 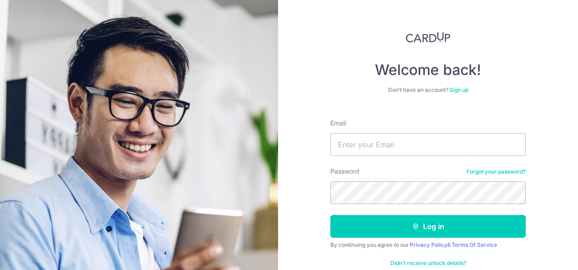 What do you see at coordinates (459, 90) in the screenshot?
I see `a: Sign up` at bounding box center [459, 90].